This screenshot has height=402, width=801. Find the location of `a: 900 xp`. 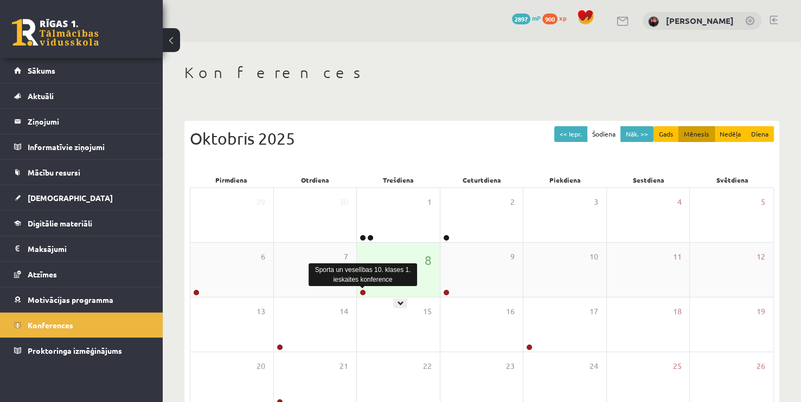

a: 900 xp is located at coordinates (557, 18).